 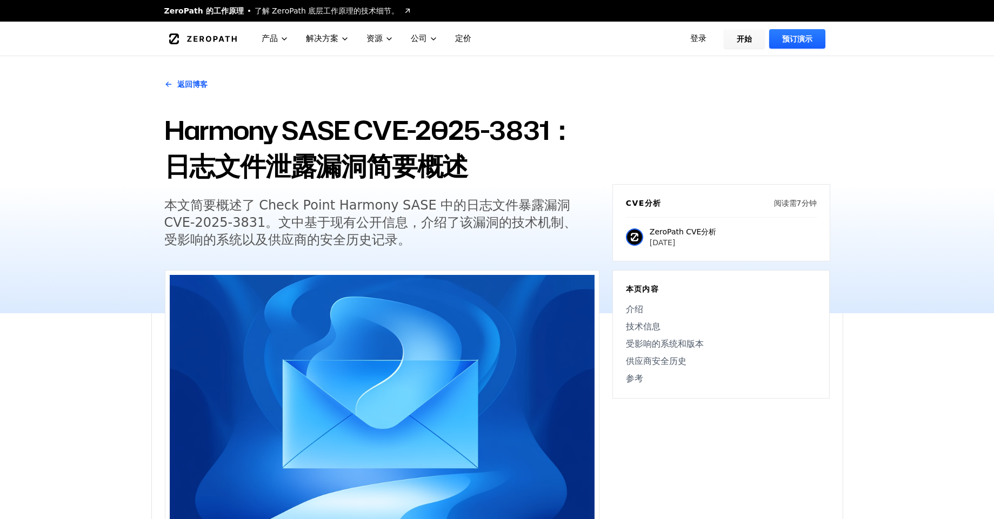 What do you see at coordinates (270, 38) in the screenshot?
I see `font: 产品` at bounding box center [270, 38].